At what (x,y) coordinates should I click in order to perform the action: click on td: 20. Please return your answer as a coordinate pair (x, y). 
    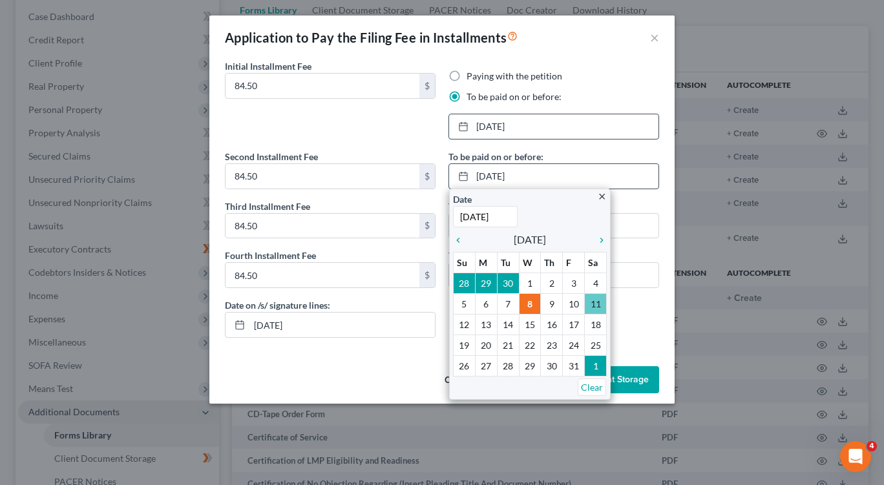
    Looking at the image, I should click on (486, 345).